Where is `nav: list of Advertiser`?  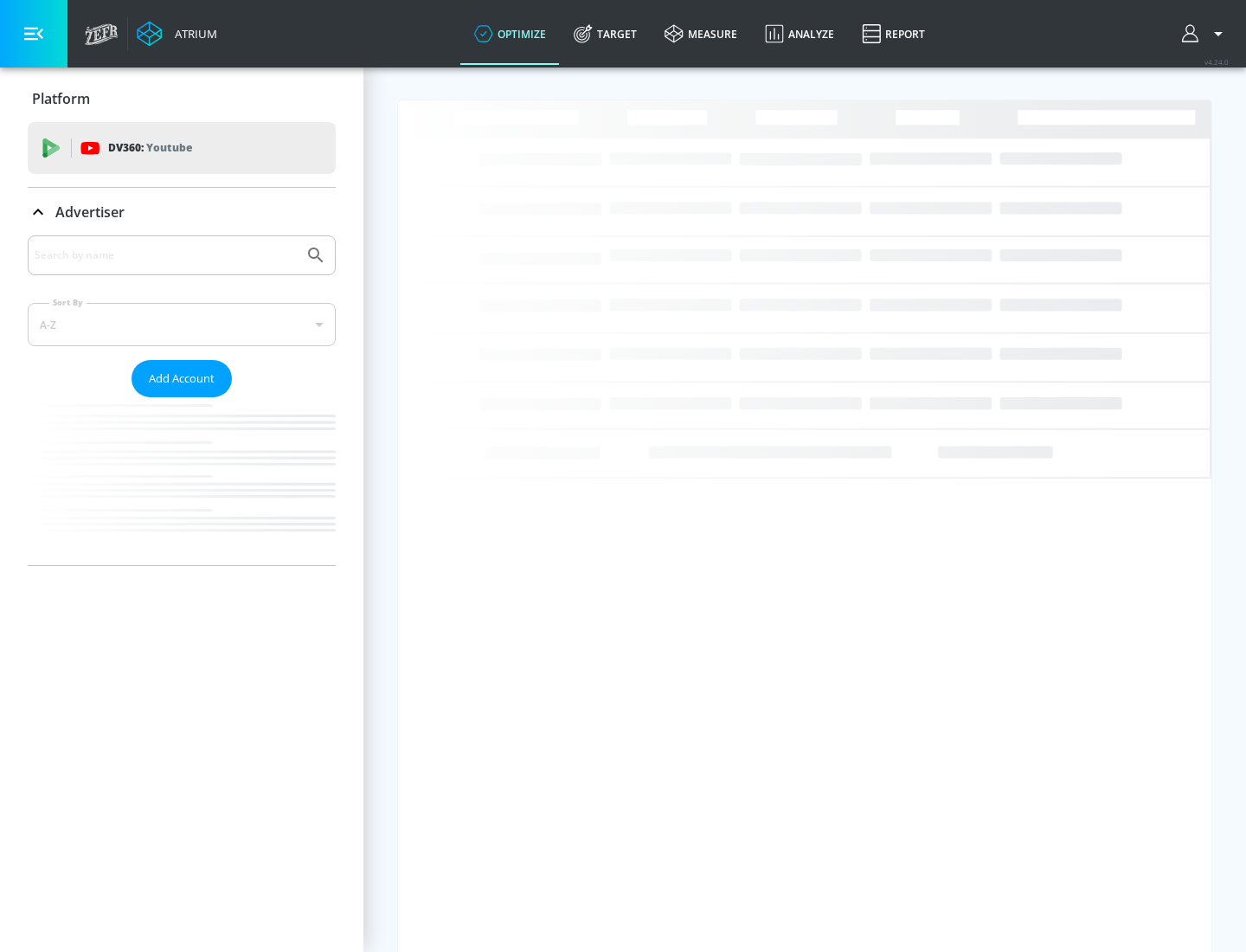 nav: list of Advertiser is located at coordinates (182, 481).